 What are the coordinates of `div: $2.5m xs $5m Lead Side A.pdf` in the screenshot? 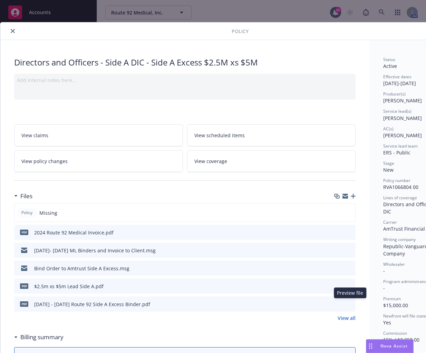 It's located at (69, 286).